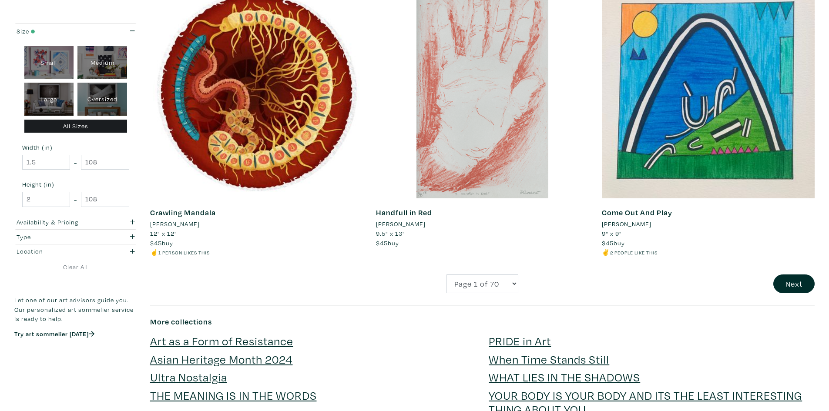 The height and width of the screenshot is (411, 829). I want to click on div: Location, so click(59, 251).